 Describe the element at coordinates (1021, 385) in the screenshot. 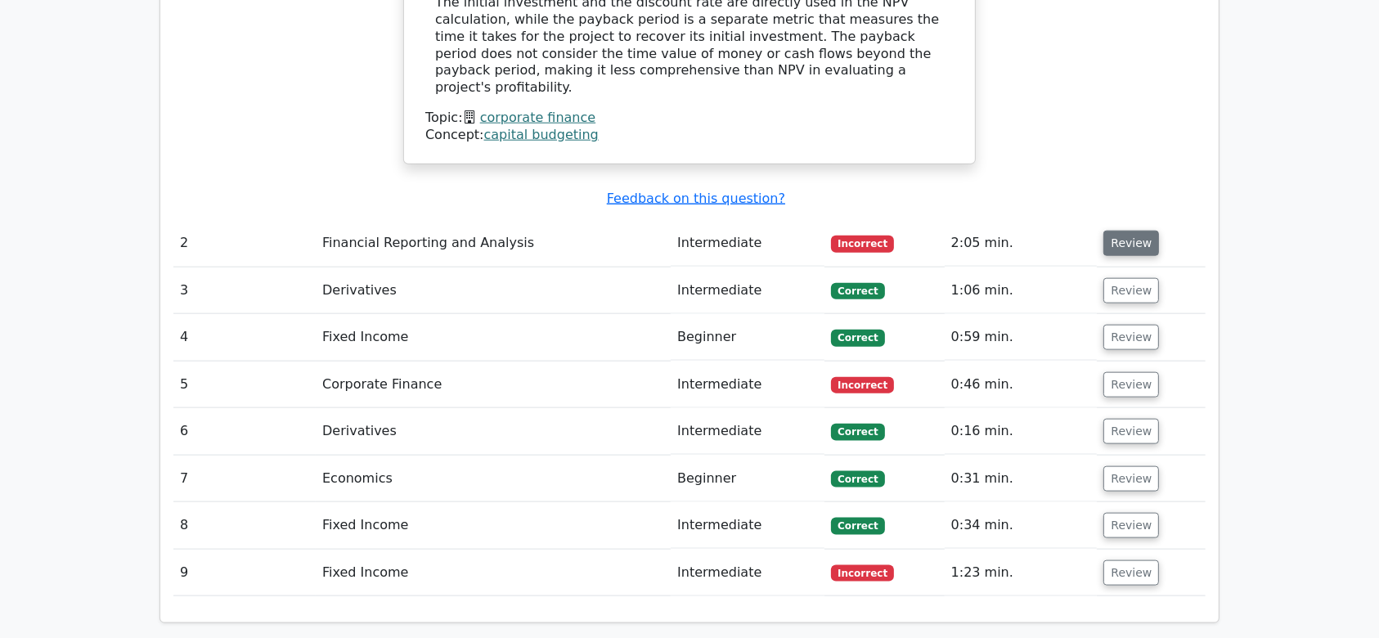

I see `td: 0:46 min.` at that location.